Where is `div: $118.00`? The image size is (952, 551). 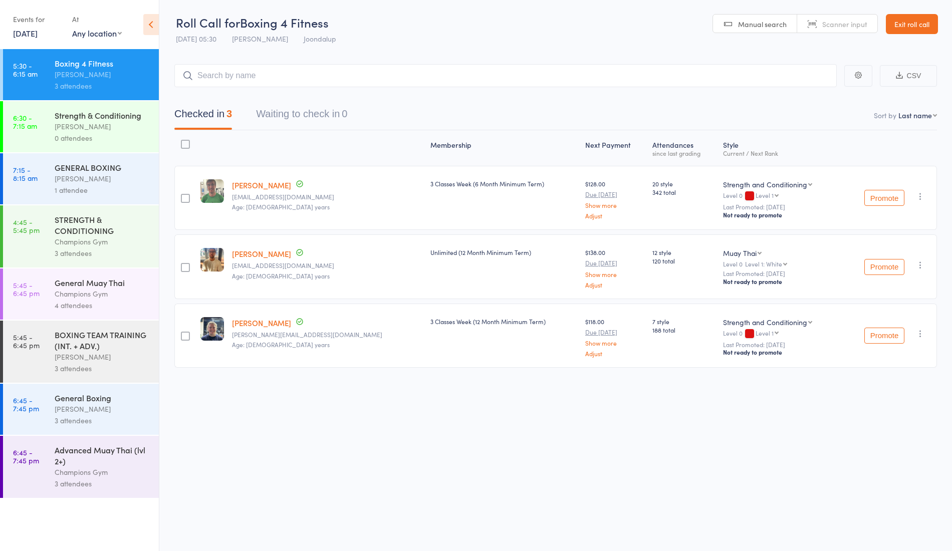 div: $118.00 is located at coordinates (615, 337).